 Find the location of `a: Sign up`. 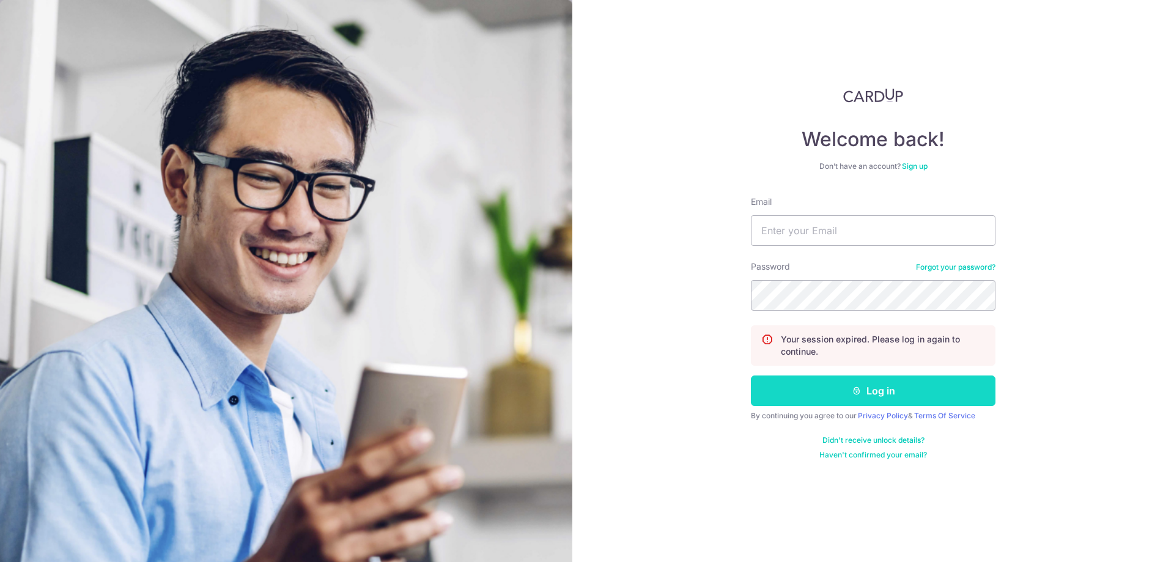

a: Sign up is located at coordinates (914, 166).